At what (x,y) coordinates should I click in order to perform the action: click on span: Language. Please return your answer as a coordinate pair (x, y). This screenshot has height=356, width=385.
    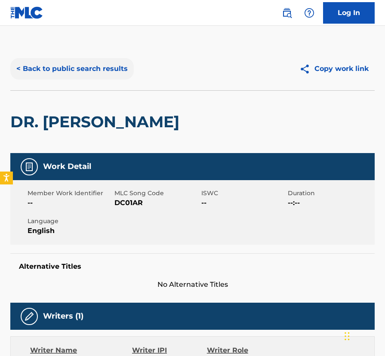
    Looking at the image, I should click on (70, 221).